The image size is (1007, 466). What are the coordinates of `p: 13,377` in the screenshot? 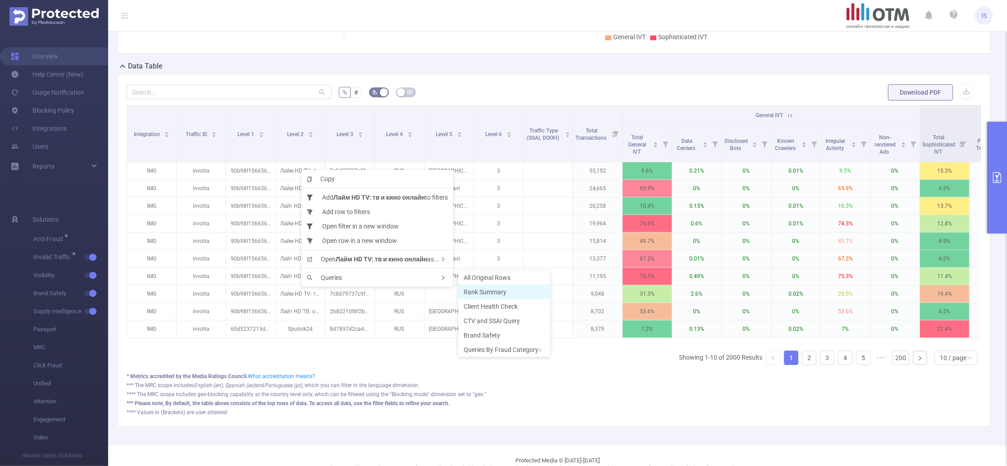 It's located at (598, 259).